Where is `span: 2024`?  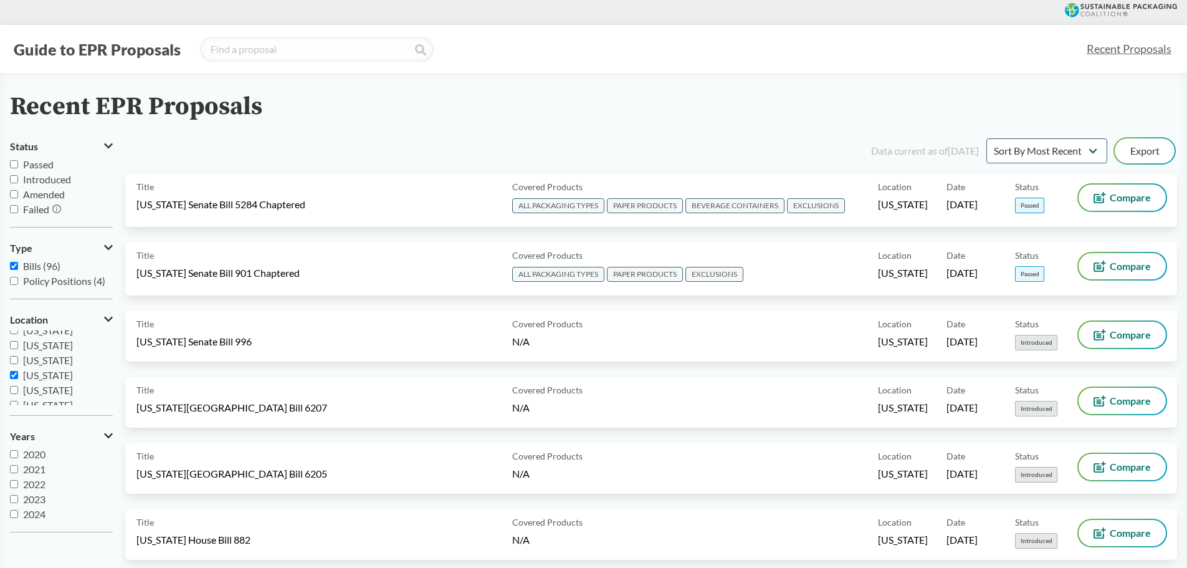 span: 2024 is located at coordinates (34, 513).